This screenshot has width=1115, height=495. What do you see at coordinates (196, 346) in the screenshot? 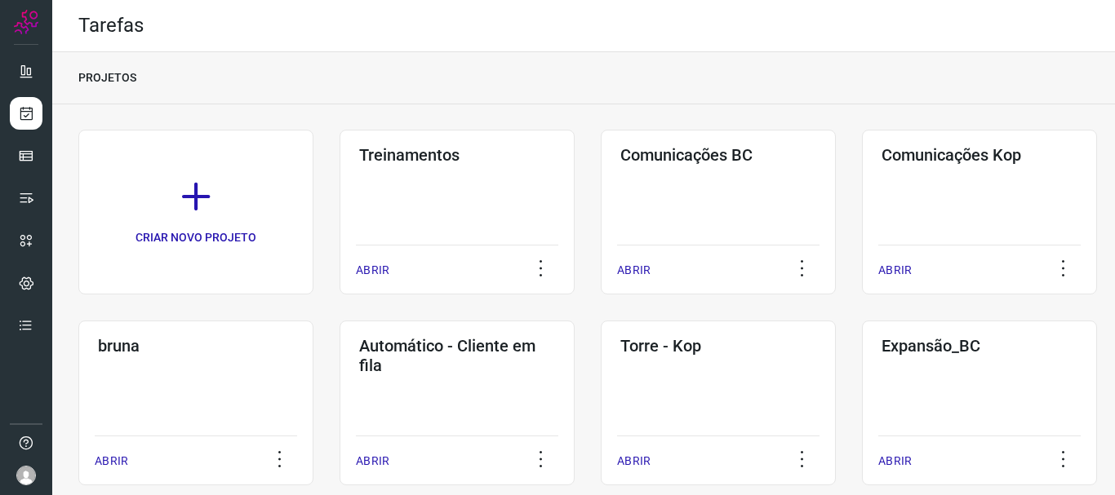
I see `h3: bruna` at bounding box center [196, 346].